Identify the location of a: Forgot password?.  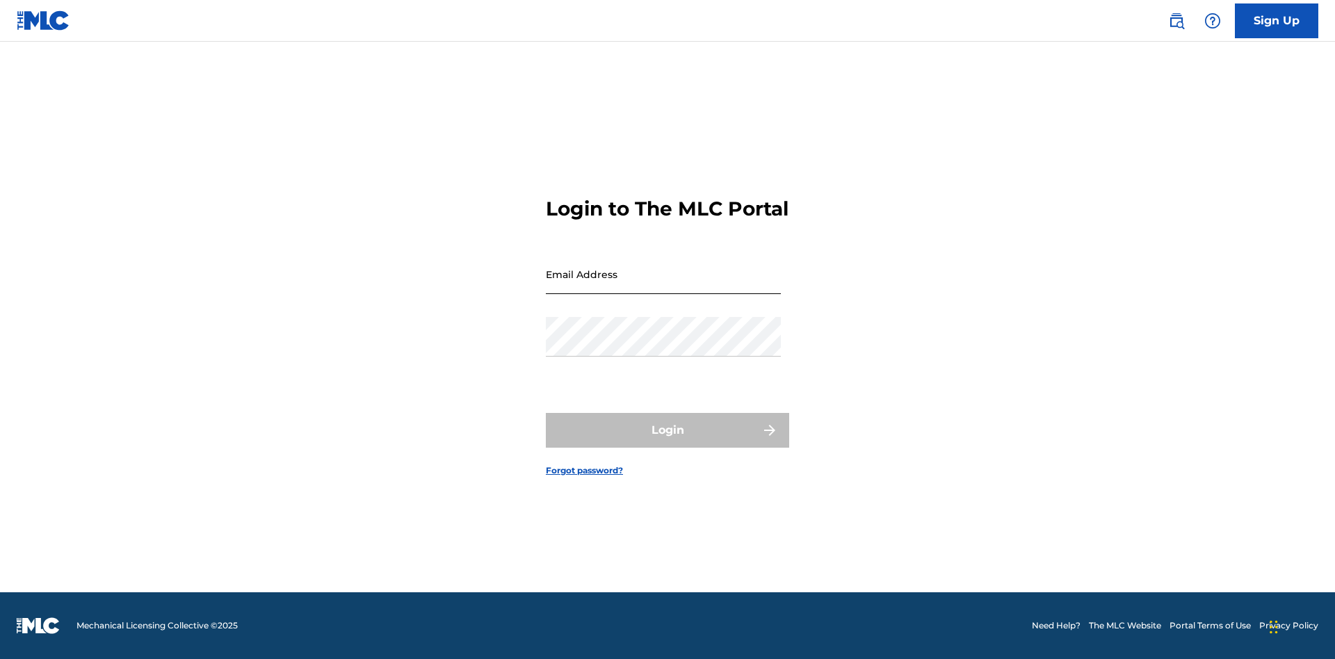
(584, 471).